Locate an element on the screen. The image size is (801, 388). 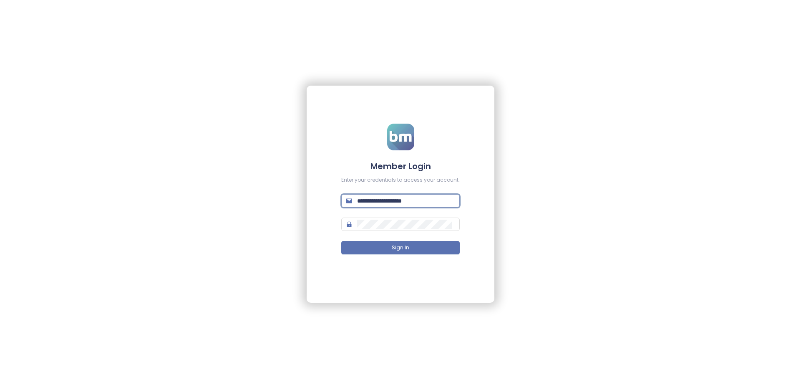
span: lock is located at coordinates (349, 224).